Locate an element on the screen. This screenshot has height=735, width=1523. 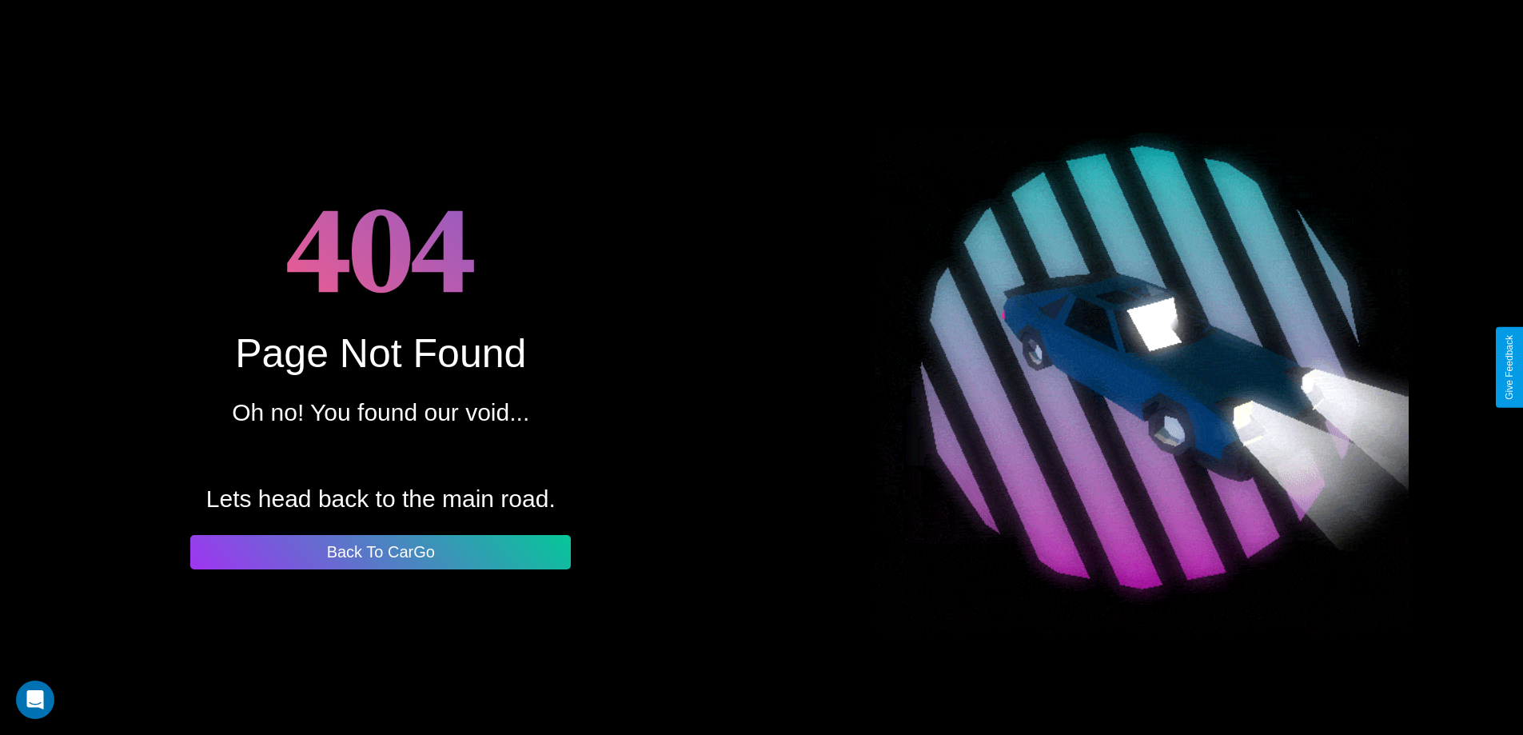
div: Open Intercom Messenger is located at coordinates (35, 699).